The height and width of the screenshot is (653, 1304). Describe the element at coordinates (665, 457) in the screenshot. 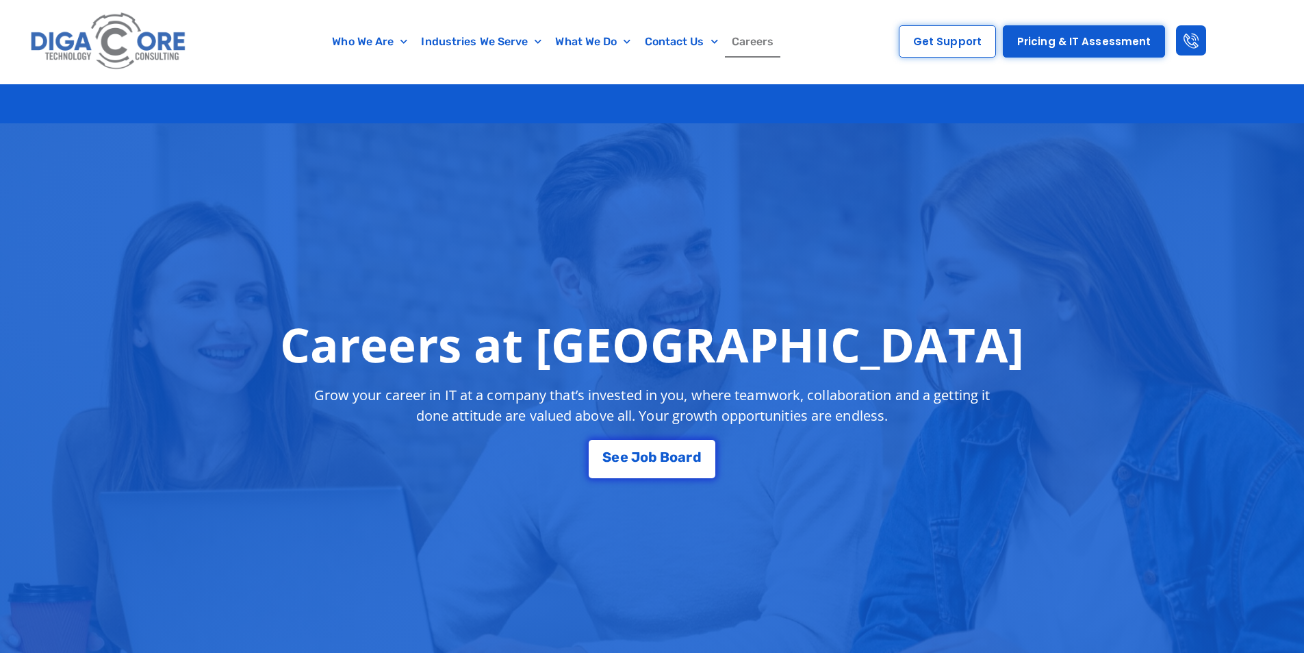

I see `span: B` at that location.